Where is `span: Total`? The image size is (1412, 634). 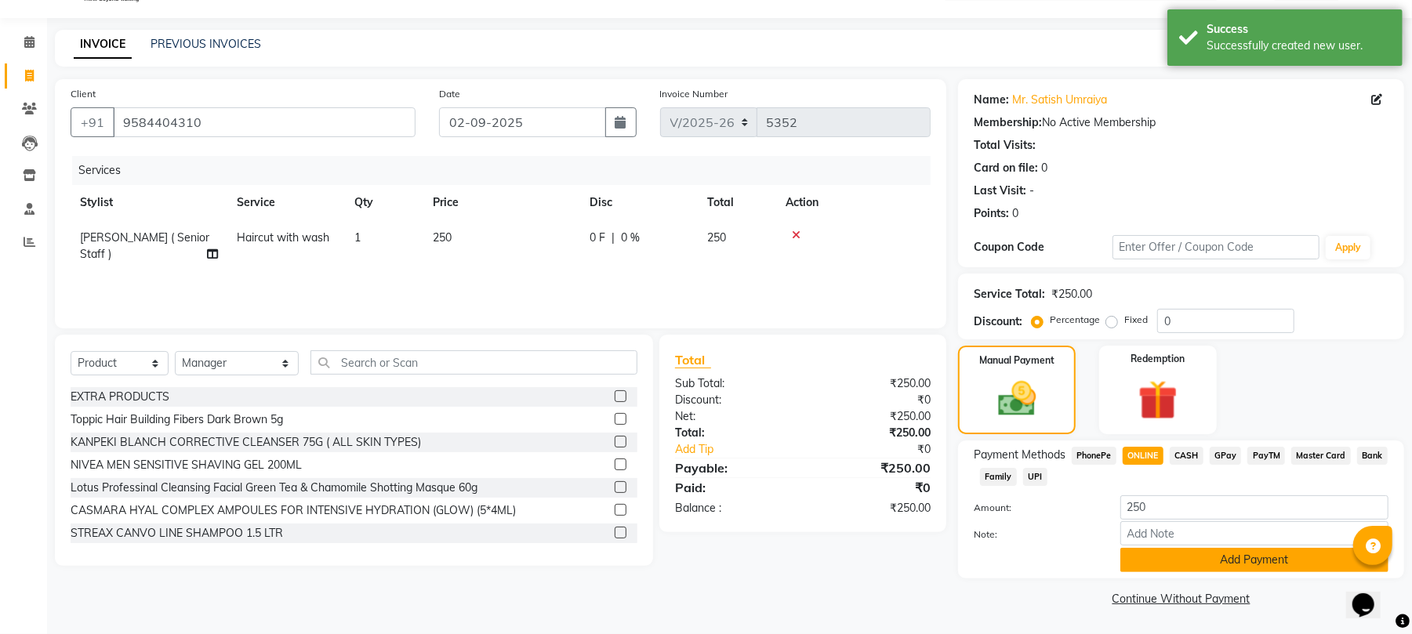 span: Total is located at coordinates (693, 360).